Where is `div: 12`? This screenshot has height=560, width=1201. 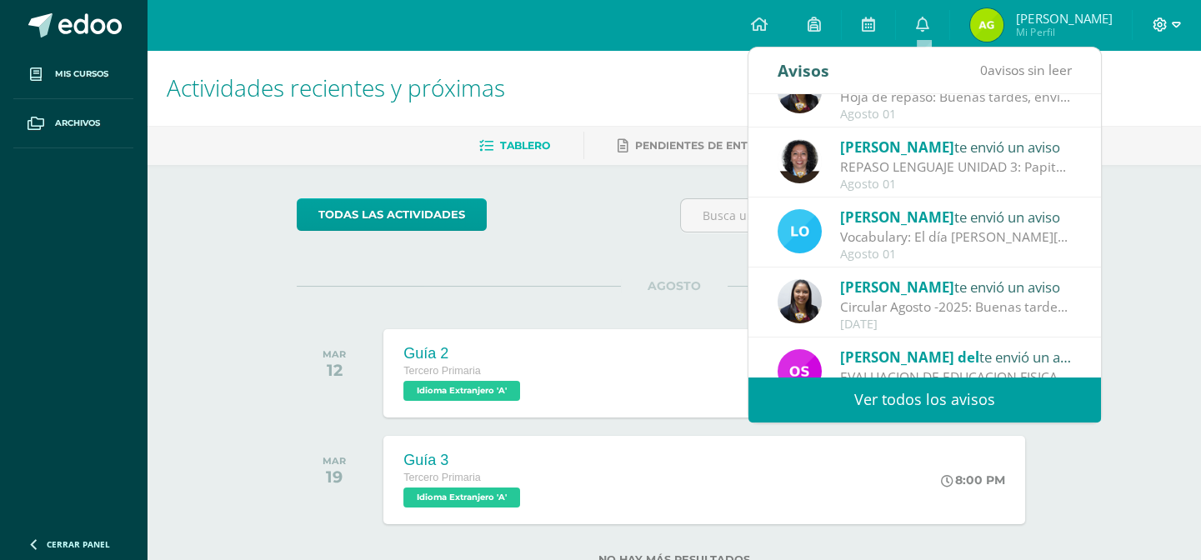 div: 12 is located at coordinates (334, 370).